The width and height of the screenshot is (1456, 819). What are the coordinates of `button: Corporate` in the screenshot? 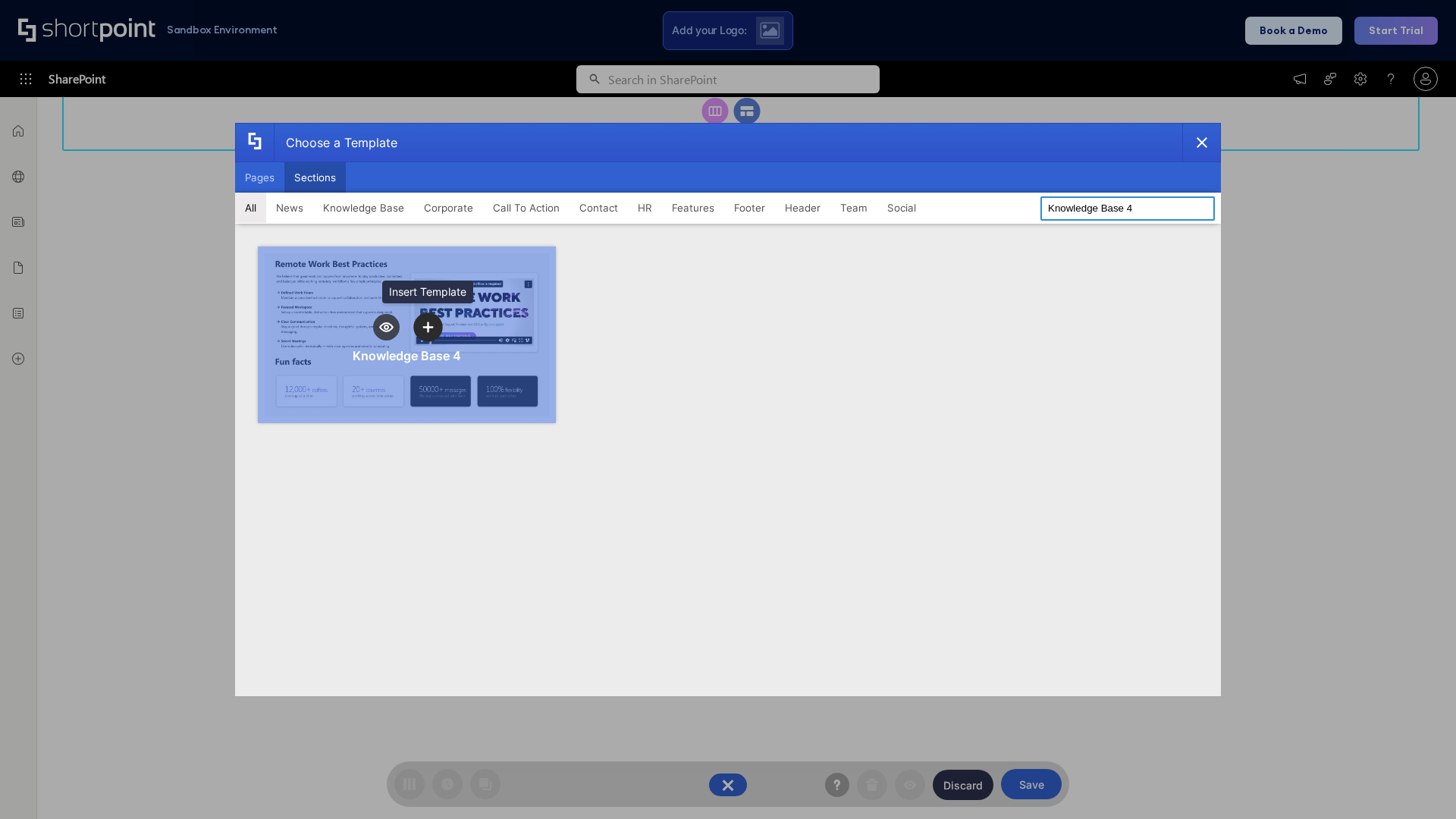 It's located at (448, 208).